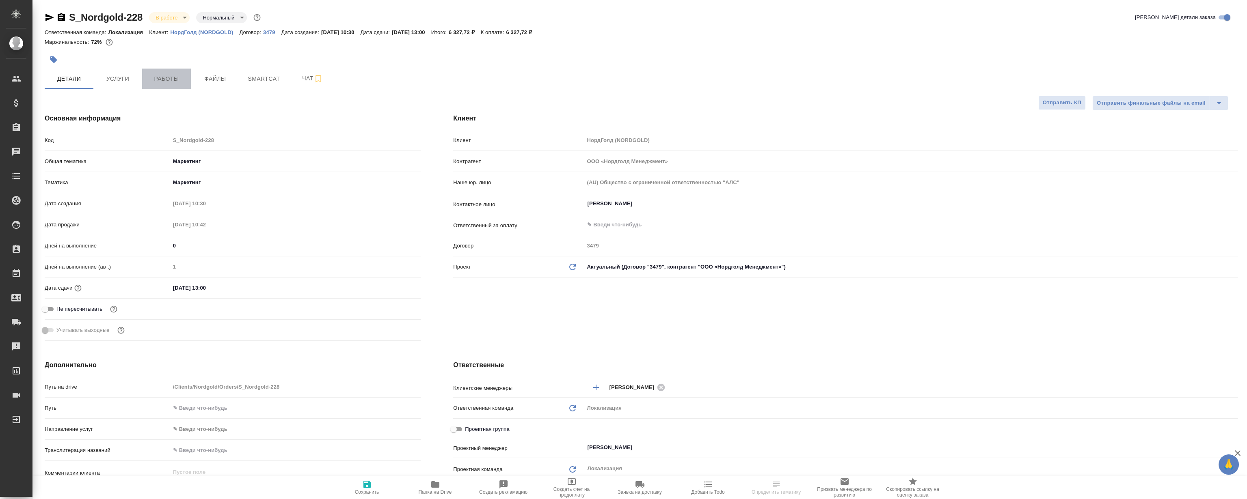 This screenshot has width=1247, height=499. I want to click on span: Работы, so click(166, 79).